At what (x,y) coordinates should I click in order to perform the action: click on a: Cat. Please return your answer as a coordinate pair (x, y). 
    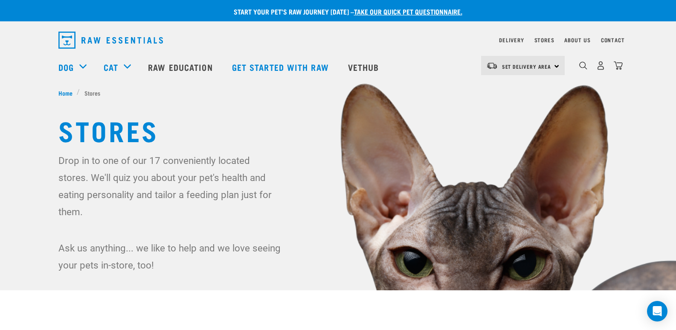
    Looking at the image, I should click on (111, 67).